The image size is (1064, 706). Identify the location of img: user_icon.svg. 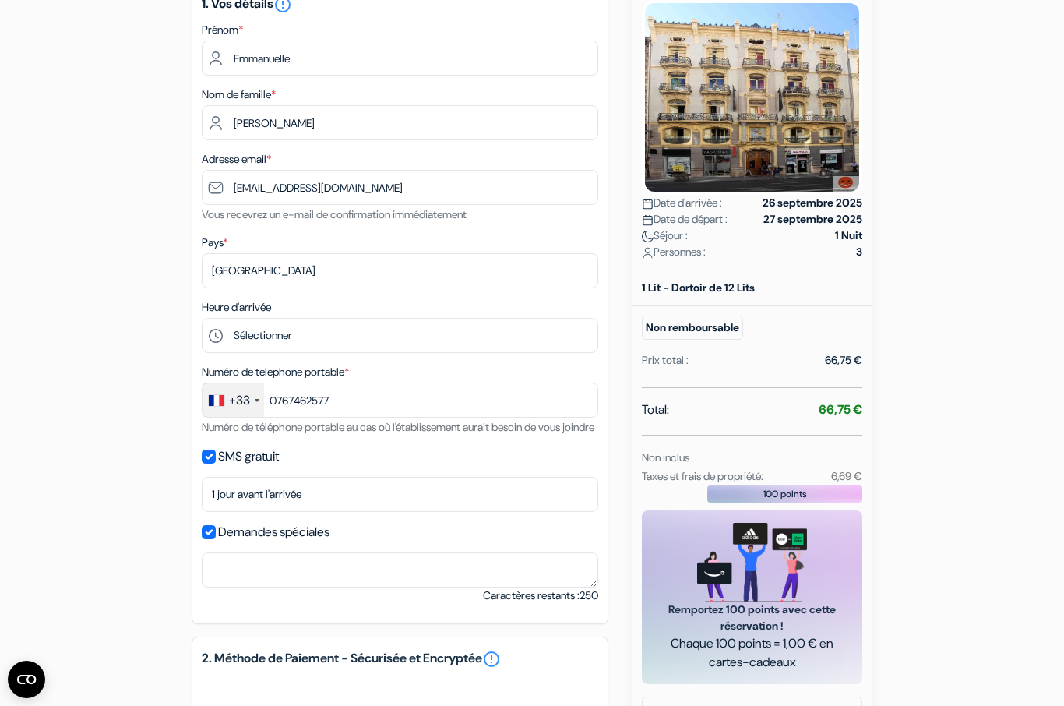
(647, 252).